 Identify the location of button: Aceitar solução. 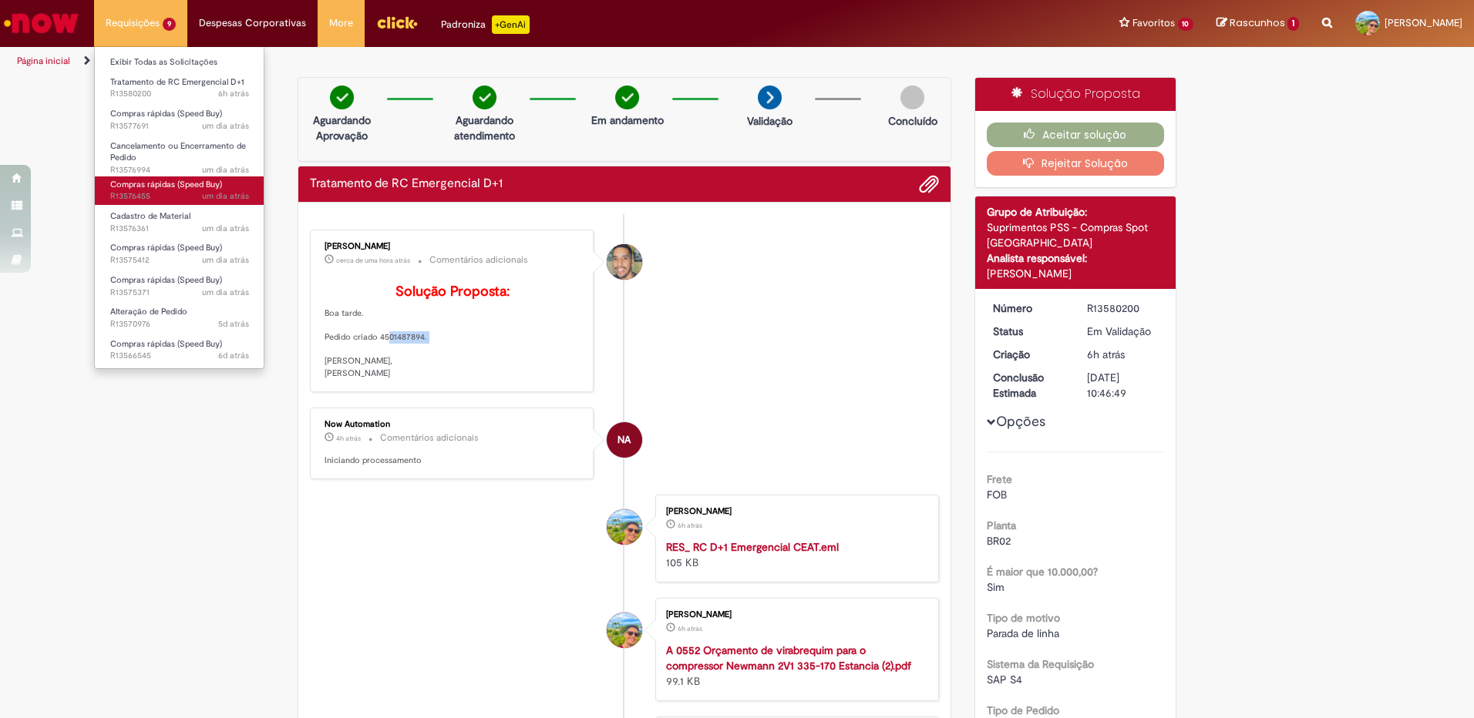
(1075, 135).